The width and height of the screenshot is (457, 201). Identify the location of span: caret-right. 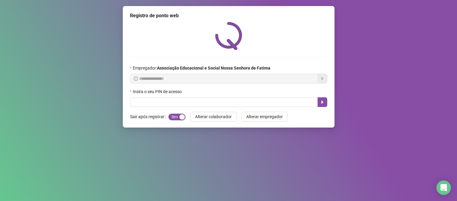
(322, 102).